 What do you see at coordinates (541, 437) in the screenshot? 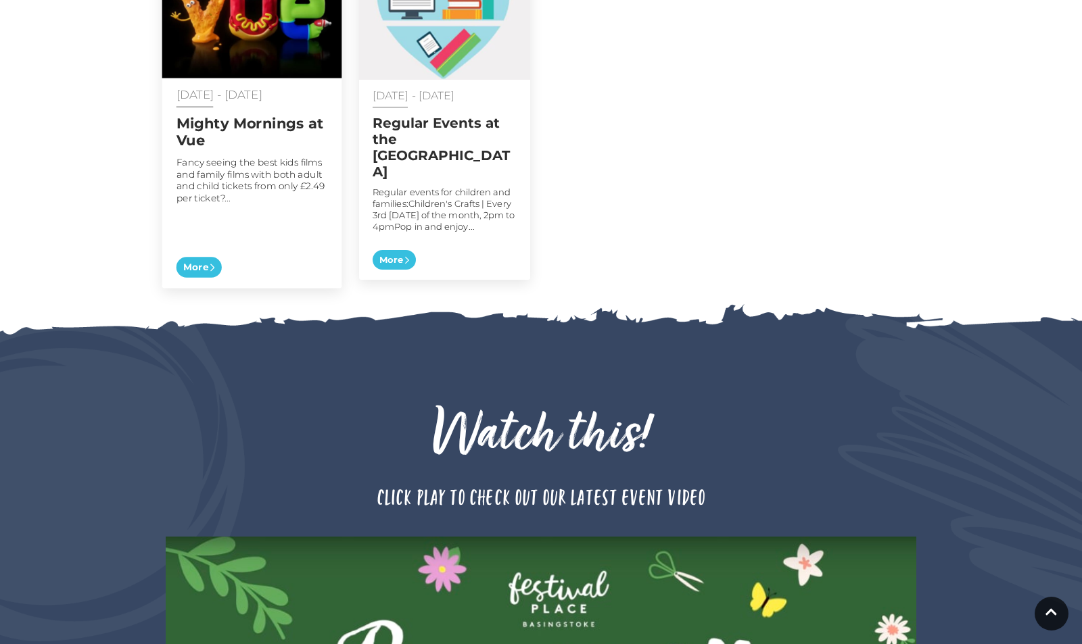
I see `h2: Watch this!` at bounding box center [541, 437].